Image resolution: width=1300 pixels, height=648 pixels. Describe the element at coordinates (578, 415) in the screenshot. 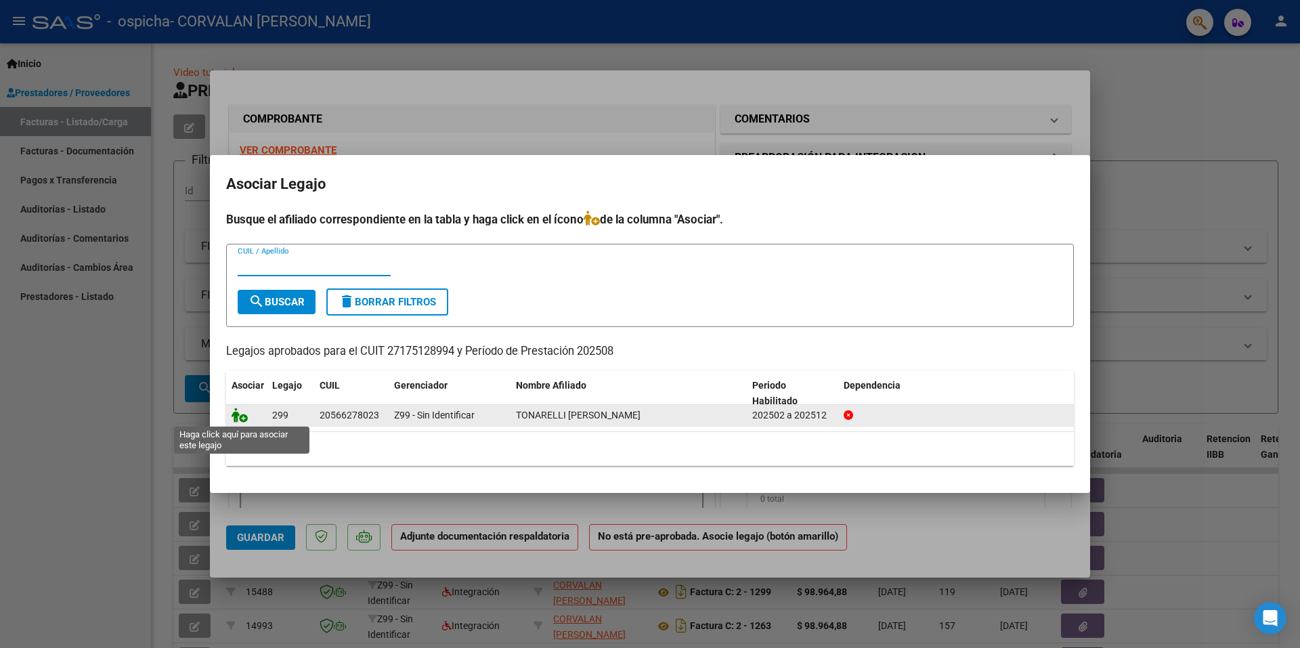

I see `span: TONARELLI RENZO TIZIANO` at that location.